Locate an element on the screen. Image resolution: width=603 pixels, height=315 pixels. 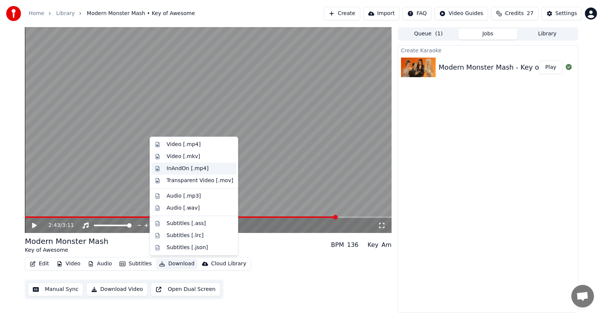
div: Video [.mp4] is located at coordinates (183, 145).